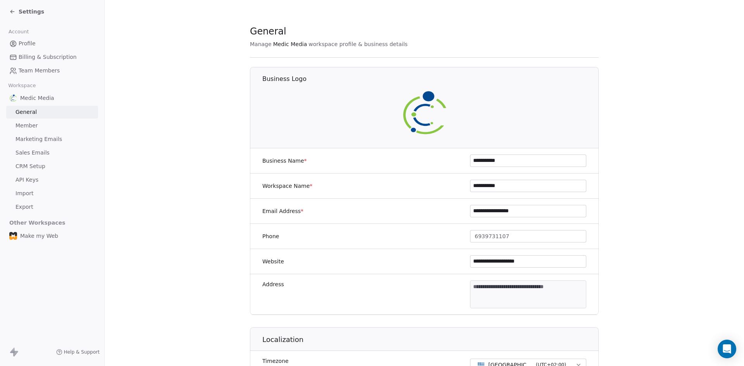 The width and height of the screenshot is (744, 366). I want to click on label: Email Address, so click(283, 211).